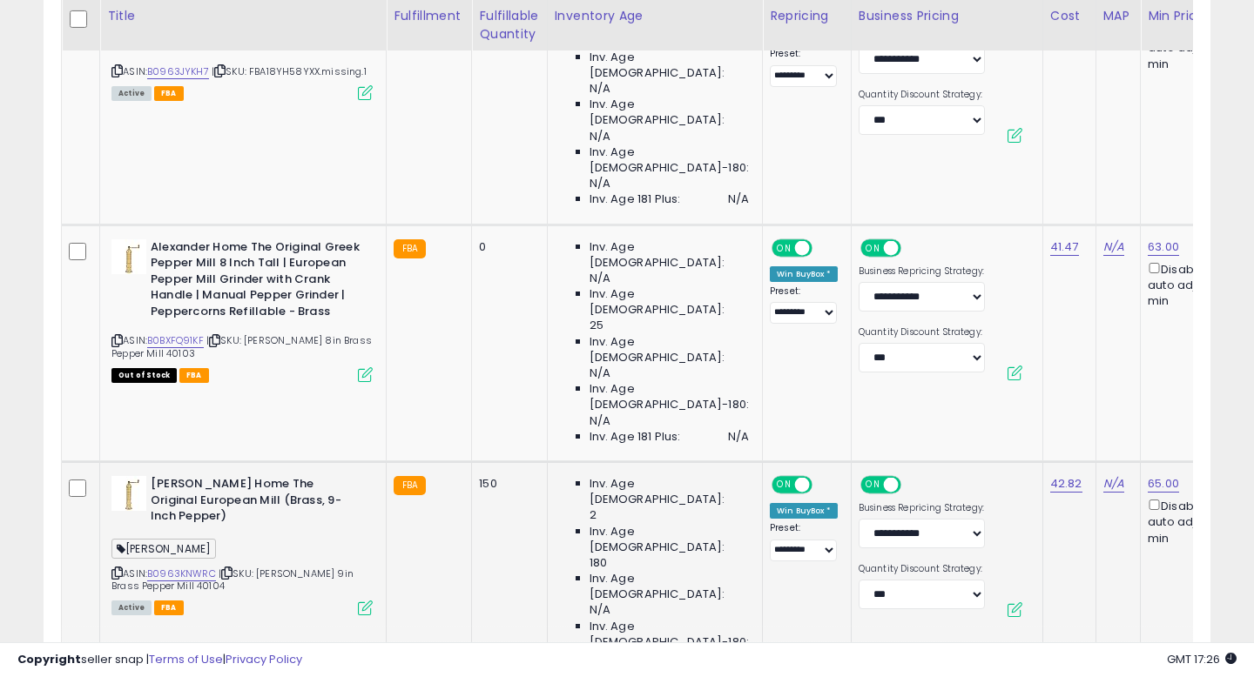 The width and height of the screenshot is (1254, 677). What do you see at coordinates (506, 247) in the screenshot?
I see `div: 0` at bounding box center [506, 247].